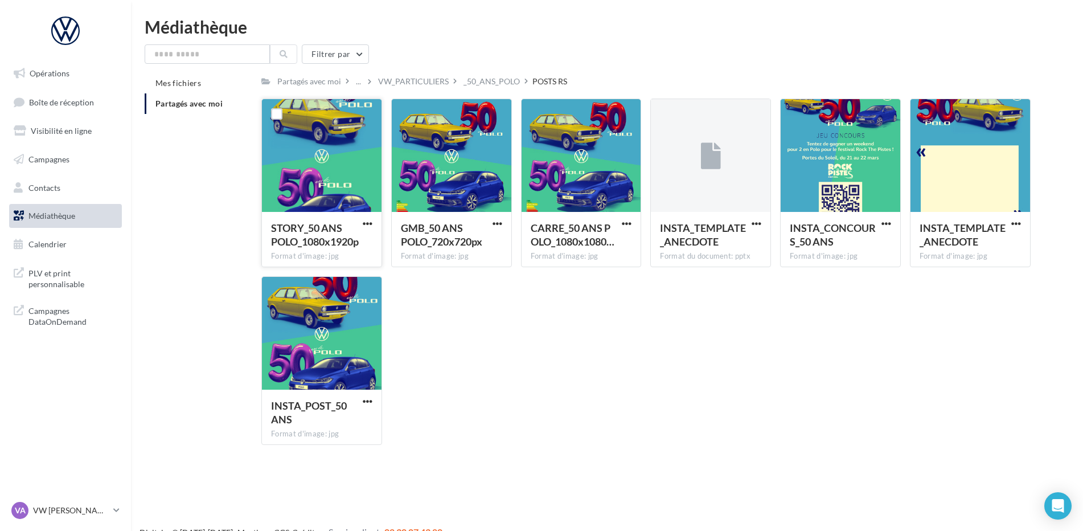 The height and width of the screenshot is (531, 1083). What do you see at coordinates (73, 315) in the screenshot?
I see `span: Campagnes DataOnDemand` at bounding box center [73, 315].